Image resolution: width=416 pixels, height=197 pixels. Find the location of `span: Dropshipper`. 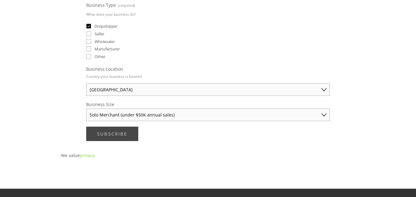

span: Dropshipper is located at coordinates (106, 26).